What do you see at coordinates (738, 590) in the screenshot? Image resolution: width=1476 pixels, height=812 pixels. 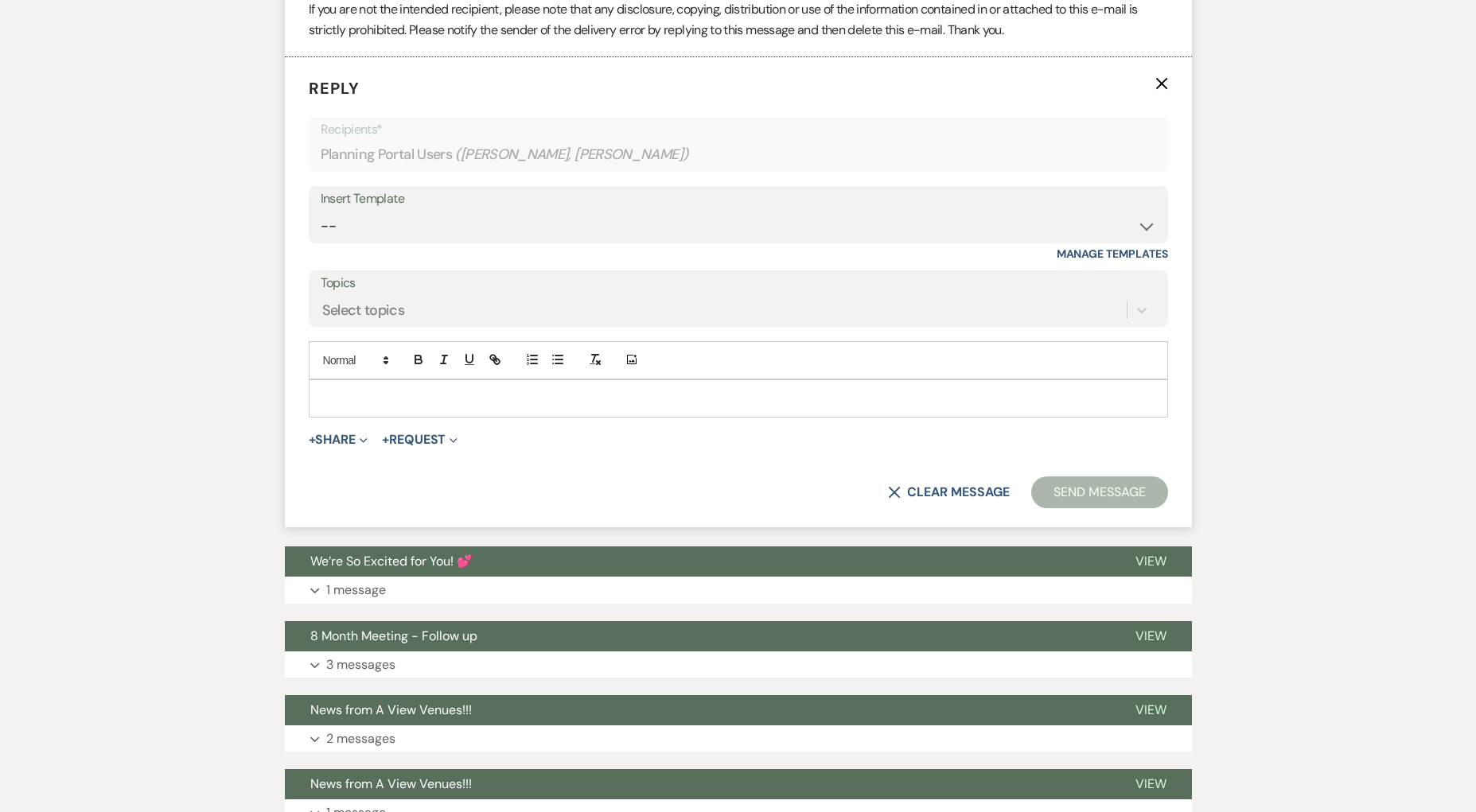 I see `button: 1 message` at bounding box center [738, 590].